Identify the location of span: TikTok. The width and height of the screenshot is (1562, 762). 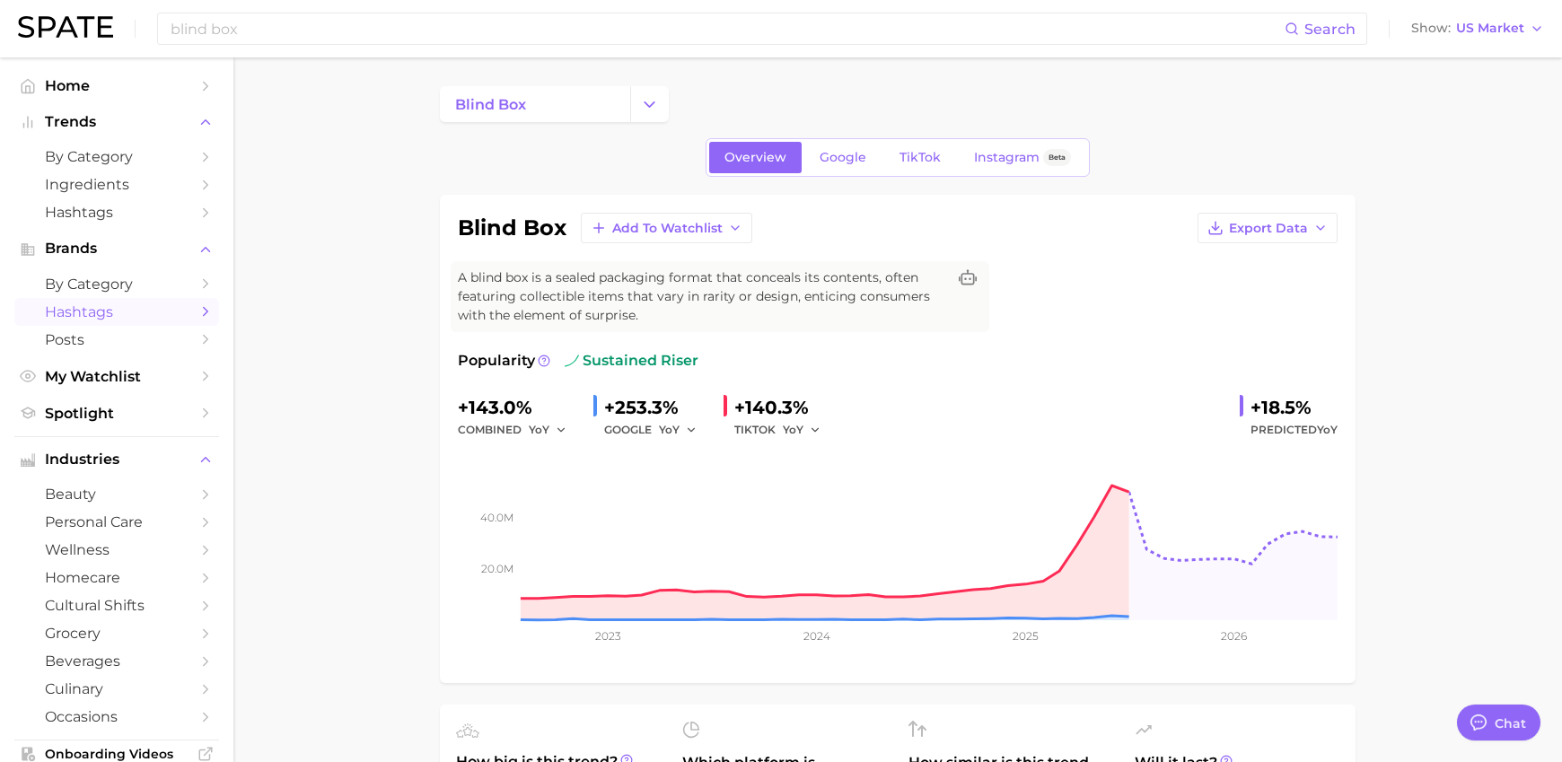
(920, 157).